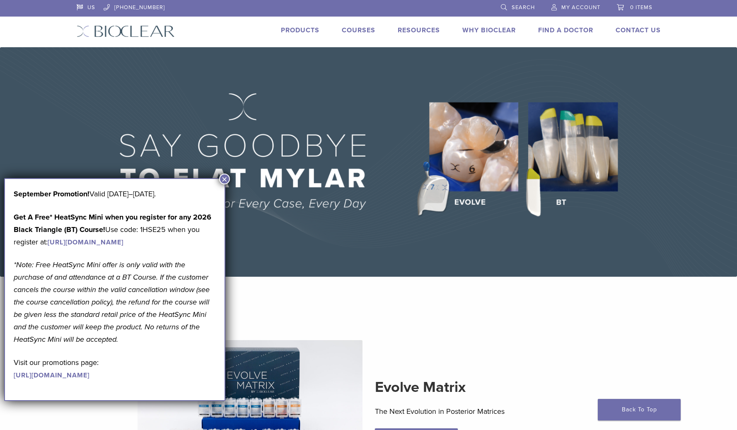 The width and height of the screenshot is (737, 430). I want to click on a: Find A Doctor, so click(565, 30).